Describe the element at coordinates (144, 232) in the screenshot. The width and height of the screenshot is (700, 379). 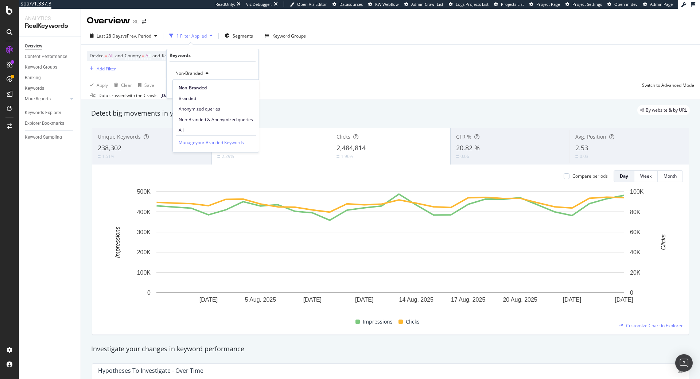
I see `text: 300K` at that location.